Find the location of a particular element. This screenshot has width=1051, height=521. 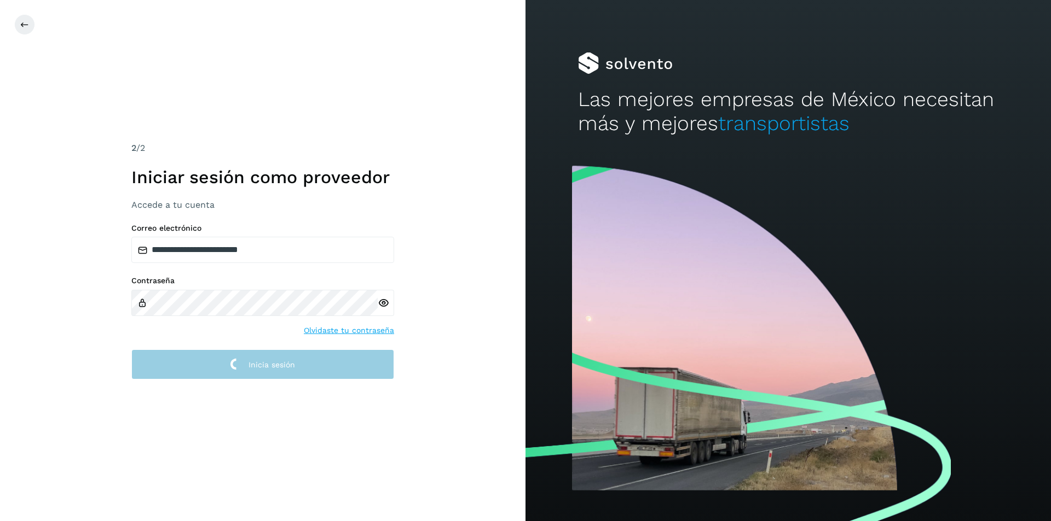

h2: Las mejores empresas de México necesitan más y mejores is located at coordinates (788, 112).